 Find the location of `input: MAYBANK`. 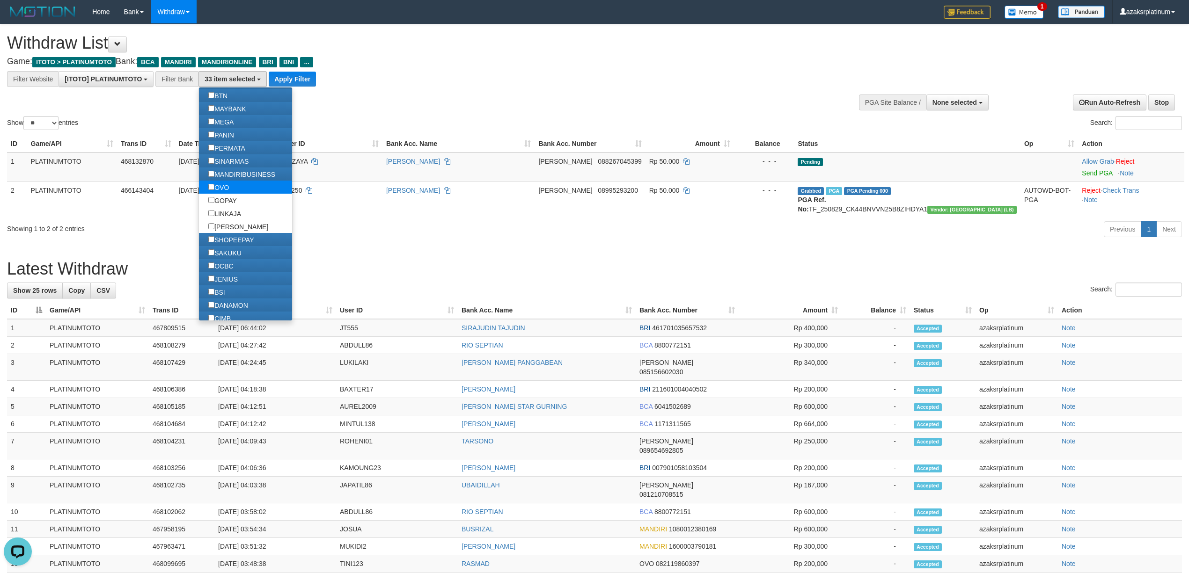

input: MAYBANK is located at coordinates (211, 108).